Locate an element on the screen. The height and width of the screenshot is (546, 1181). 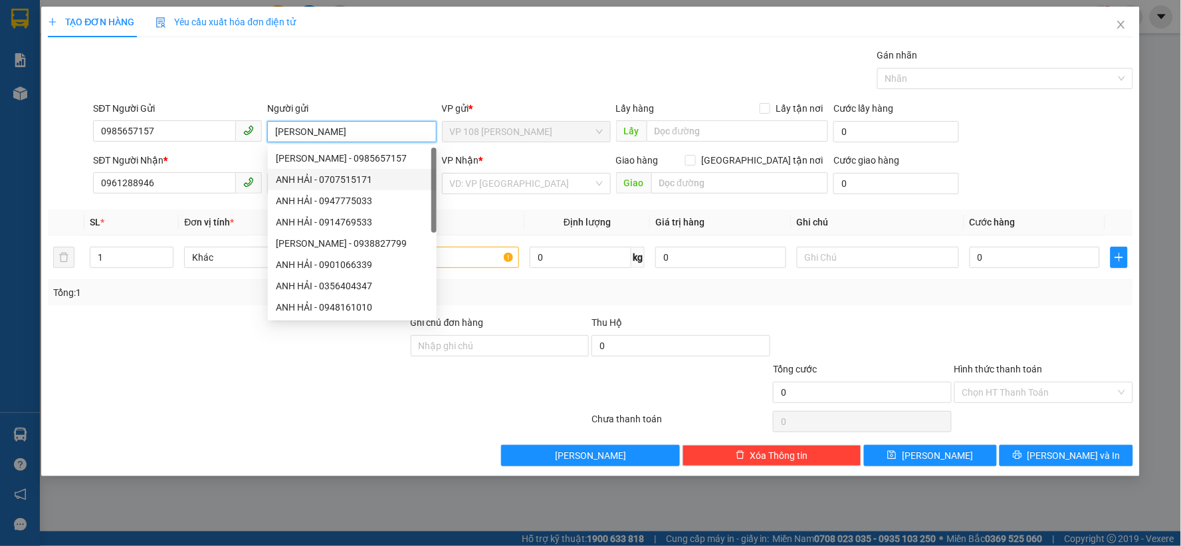
span: Định lượng is located at coordinates (587, 222).